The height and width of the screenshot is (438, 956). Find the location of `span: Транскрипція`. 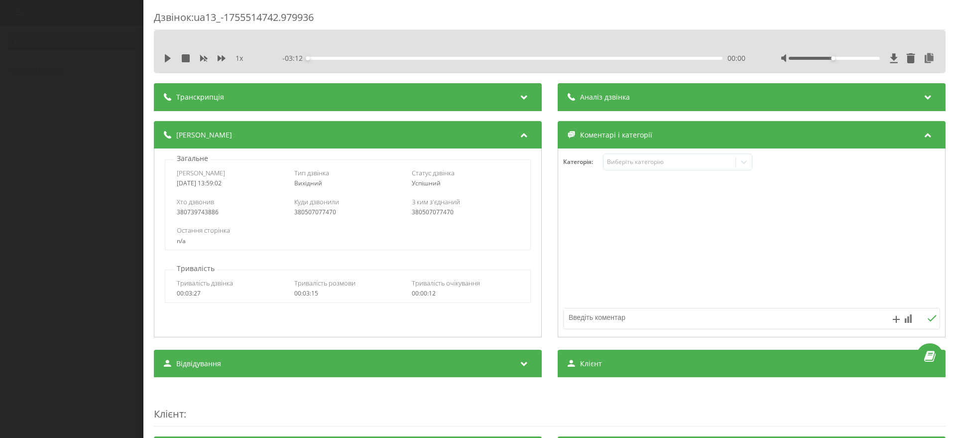

span: Транскрипція is located at coordinates (200, 97).